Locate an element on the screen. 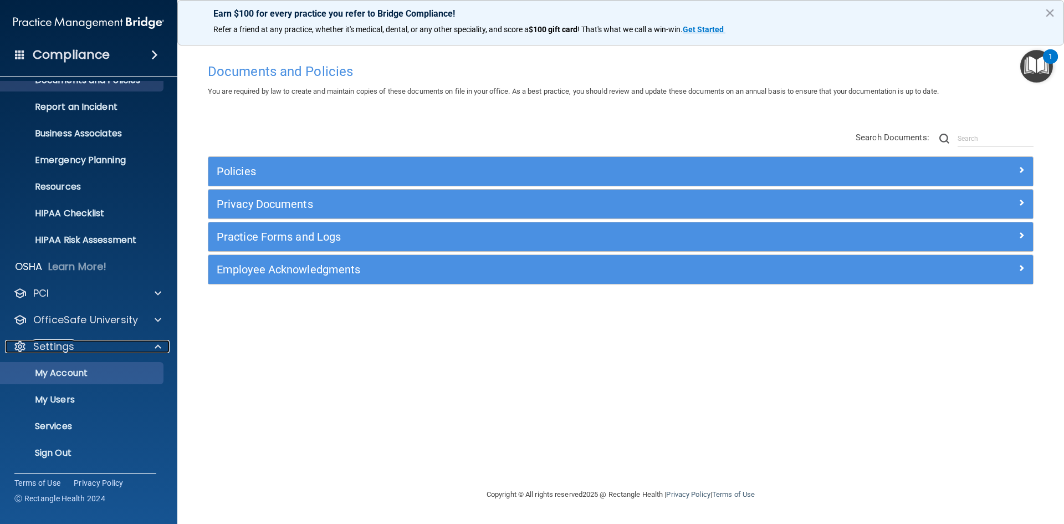  p: Documents and Policies is located at coordinates (83, 80).